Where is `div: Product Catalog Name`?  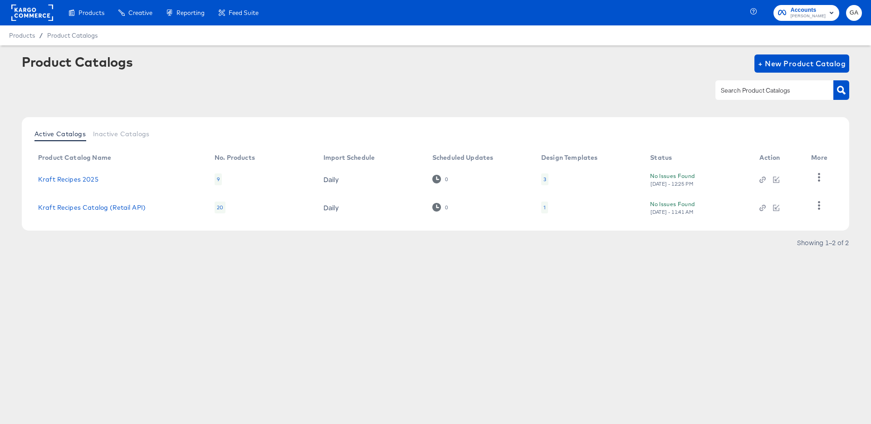 div: Product Catalog Name is located at coordinates (74, 157).